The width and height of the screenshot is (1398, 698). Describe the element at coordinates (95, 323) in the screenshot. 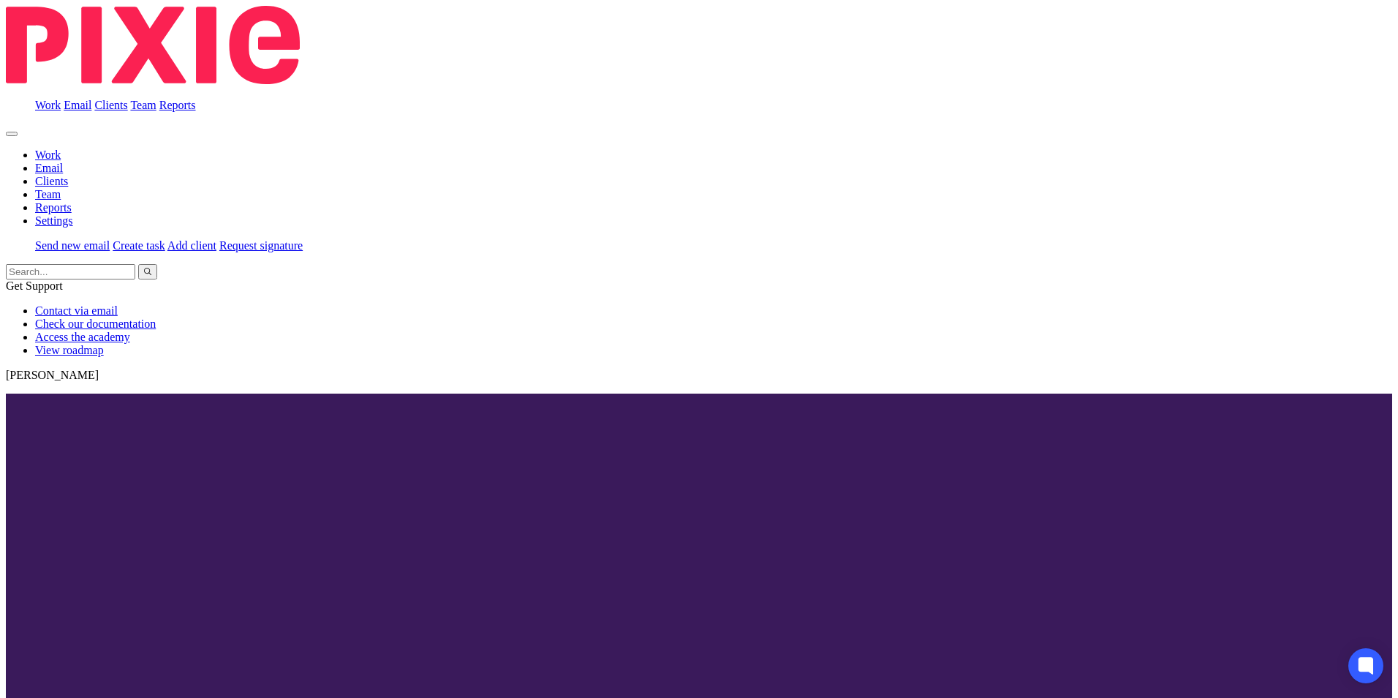

I see `span: Check our documentation` at that location.